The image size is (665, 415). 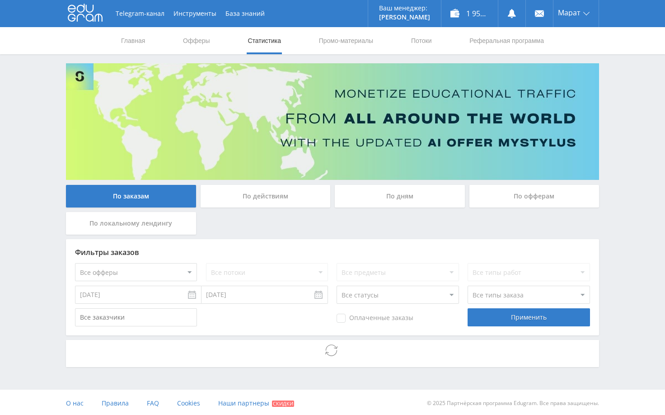 What do you see at coordinates (283, 403) in the screenshot?
I see `span: Скидки` at bounding box center [283, 403].